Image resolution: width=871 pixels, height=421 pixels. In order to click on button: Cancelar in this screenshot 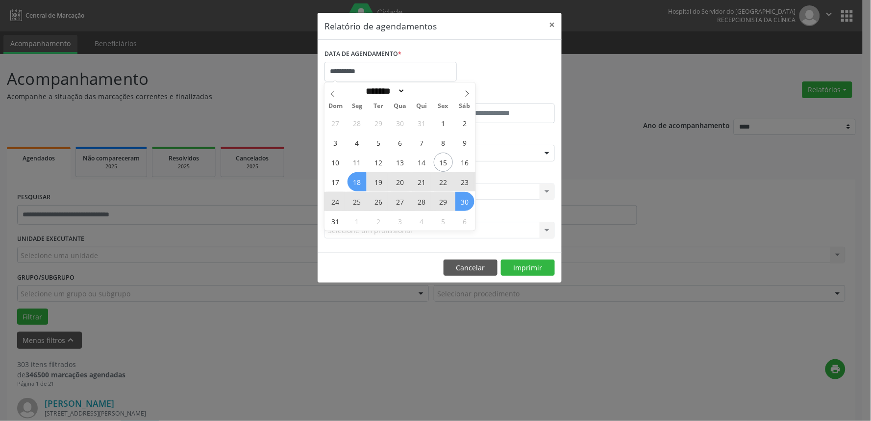, I will do `click(471, 268)`.